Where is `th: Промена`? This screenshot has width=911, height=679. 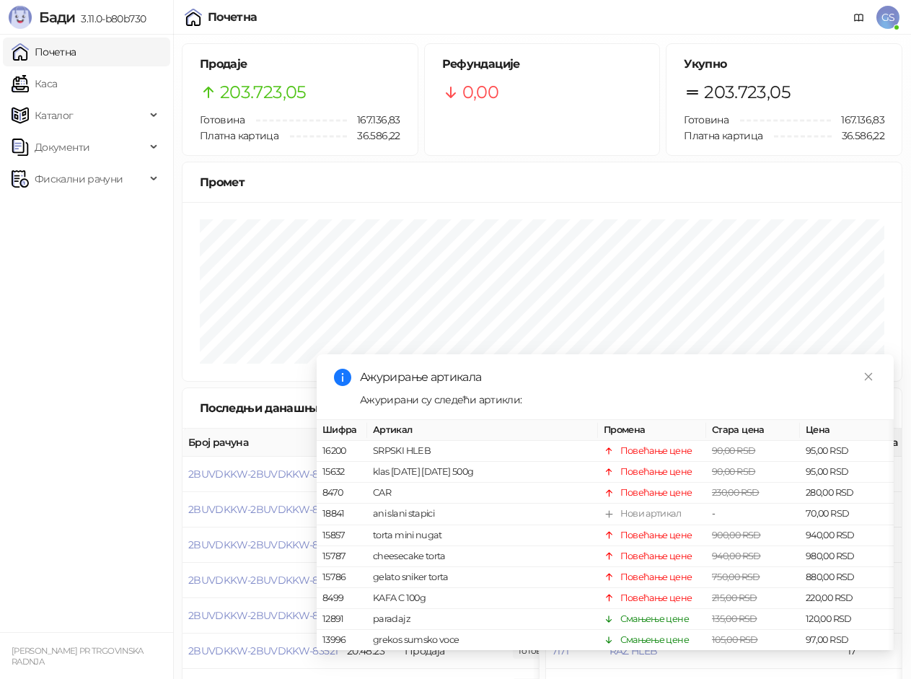 th: Промена is located at coordinates (652, 430).